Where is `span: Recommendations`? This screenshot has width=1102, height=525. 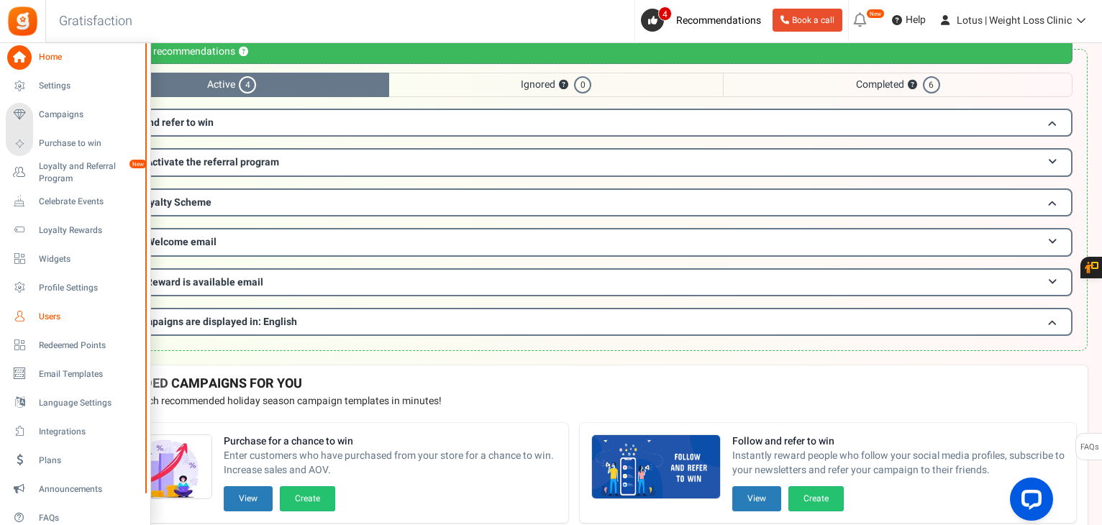
span: Recommendations is located at coordinates (718, 20).